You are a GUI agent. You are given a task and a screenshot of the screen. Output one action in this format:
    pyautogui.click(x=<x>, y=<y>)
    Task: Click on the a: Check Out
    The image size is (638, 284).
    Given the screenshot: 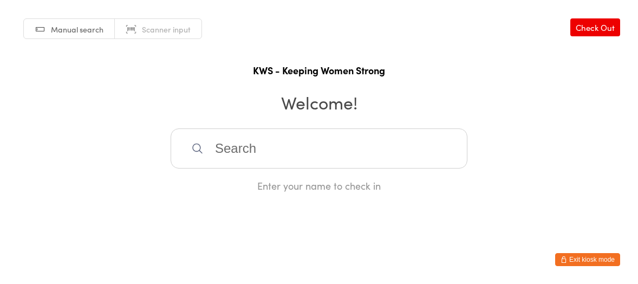 What is the action you would take?
    pyautogui.click(x=595, y=27)
    